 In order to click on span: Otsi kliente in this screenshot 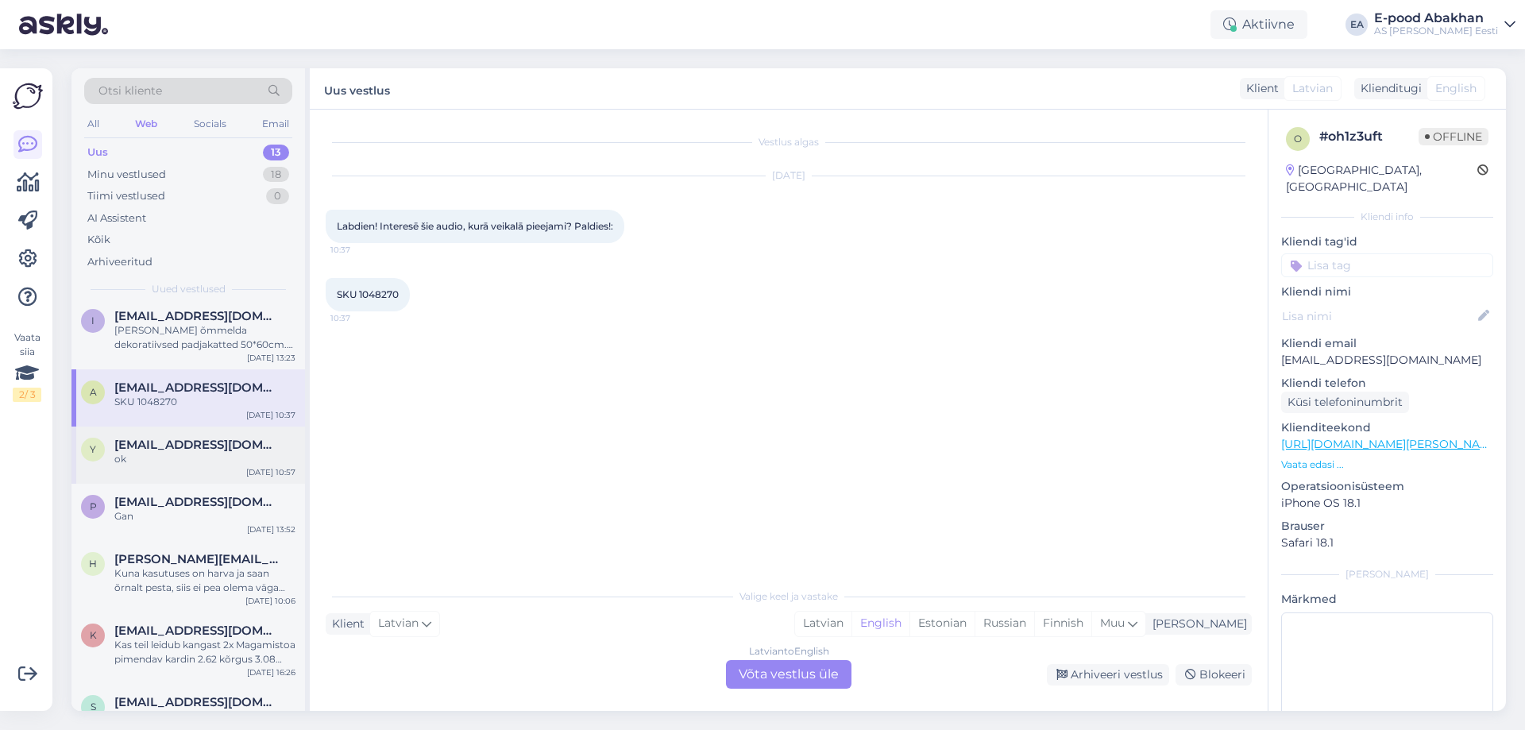, I will do `click(130, 91)`.